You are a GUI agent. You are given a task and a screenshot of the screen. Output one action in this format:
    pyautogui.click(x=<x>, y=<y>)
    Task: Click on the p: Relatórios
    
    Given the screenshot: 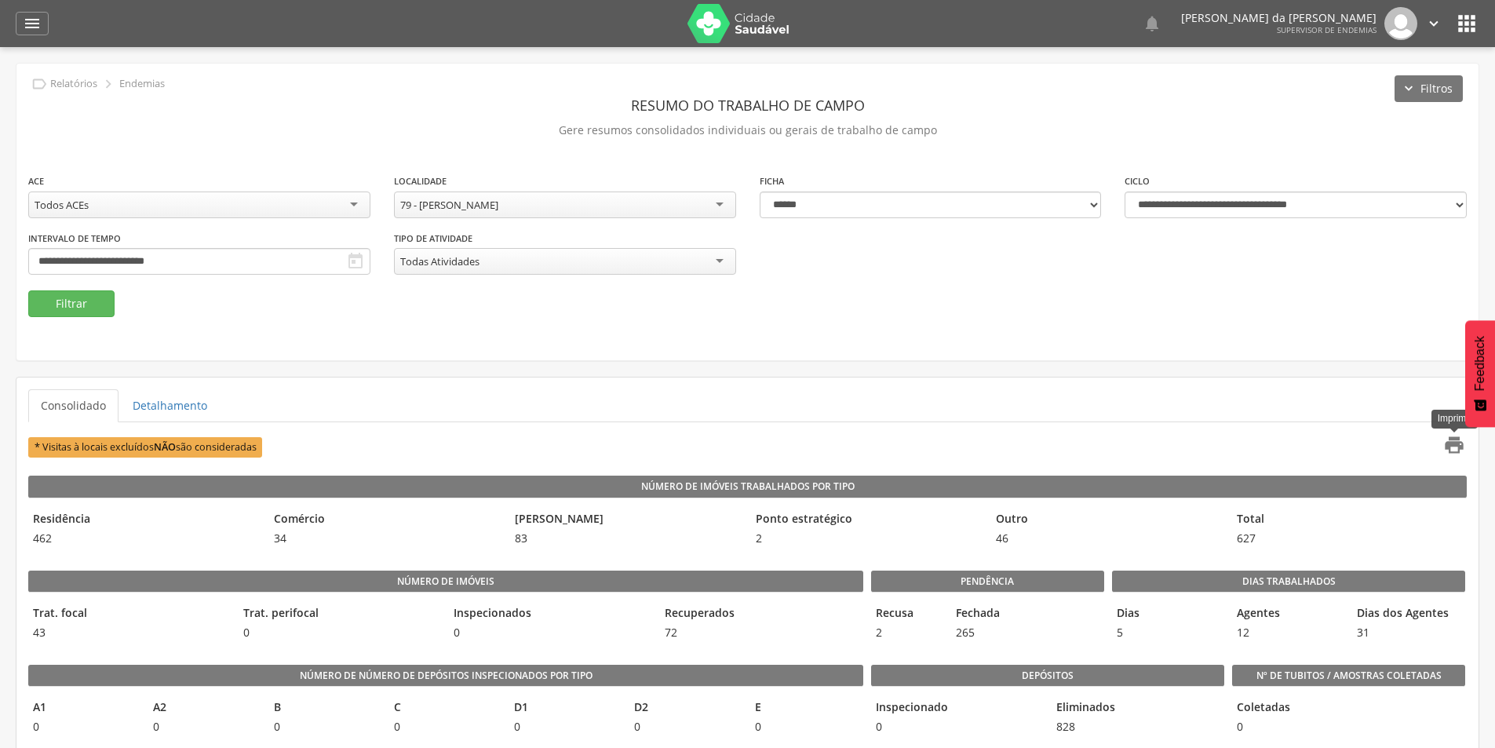 What is the action you would take?
    pyautogui.click(x=74, y=84)
    